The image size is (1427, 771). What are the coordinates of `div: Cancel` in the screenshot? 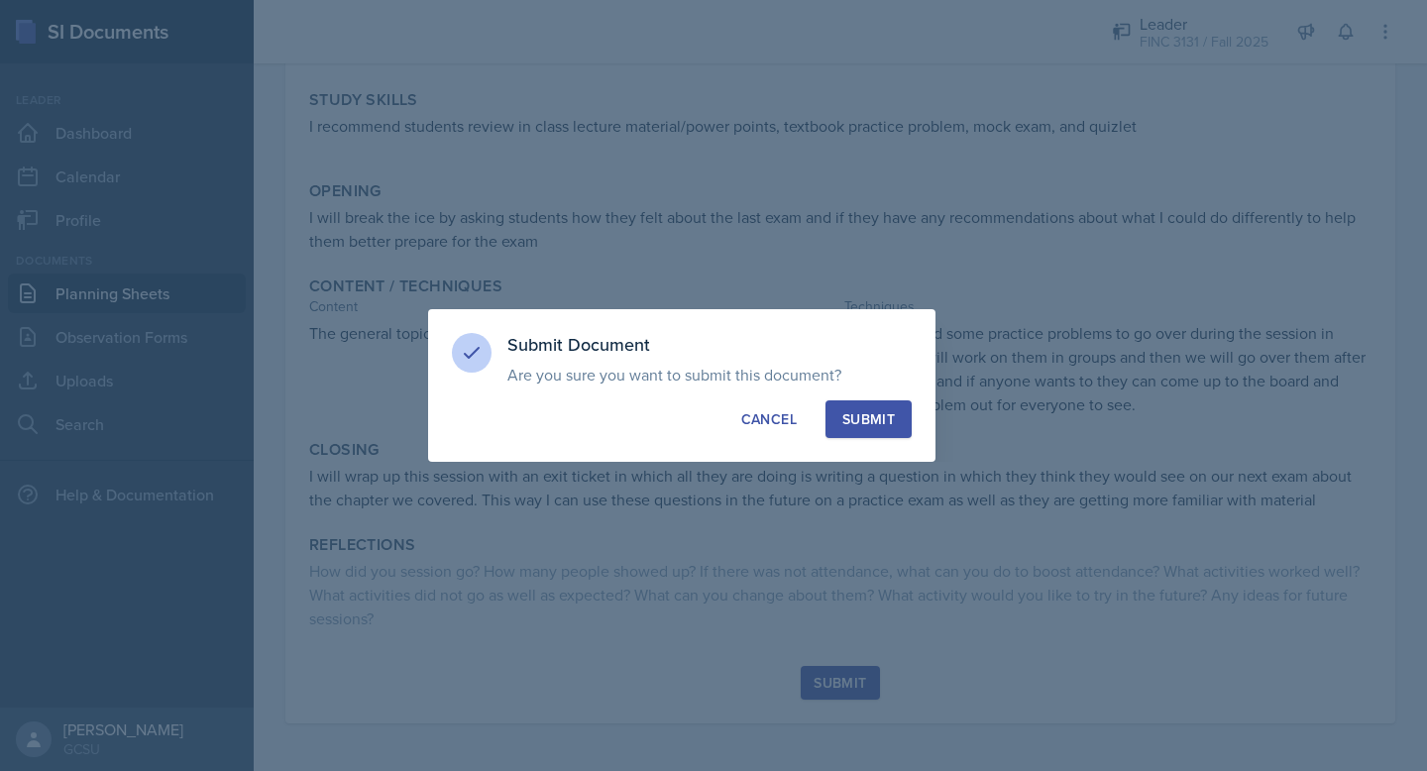 It's located at (769, 419).